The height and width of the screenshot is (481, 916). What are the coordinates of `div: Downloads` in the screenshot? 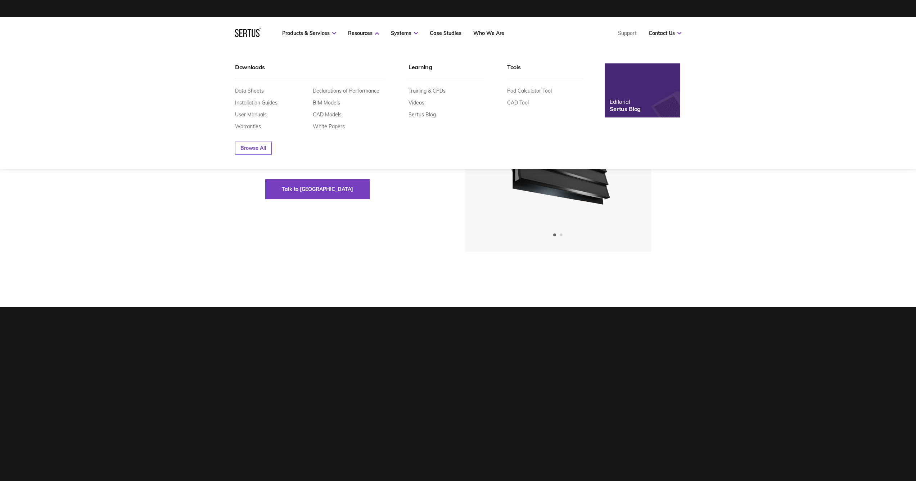 It's located at (310, 71).